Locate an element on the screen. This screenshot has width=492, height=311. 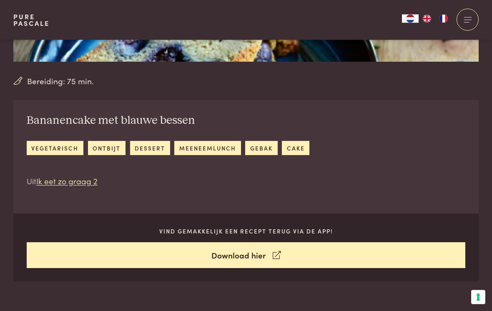
a: Ik eet zo graag 2 is located at coordinates (67, 181).